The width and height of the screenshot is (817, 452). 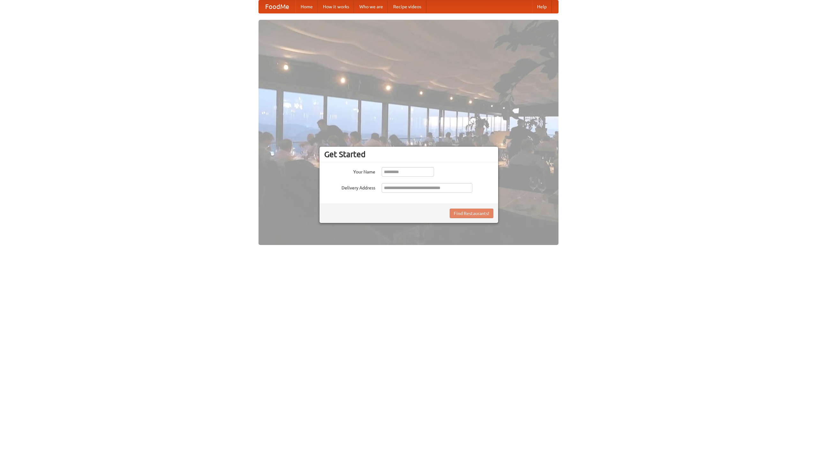 I want to click on label: Delivery Address, so click(x=350, y=187).